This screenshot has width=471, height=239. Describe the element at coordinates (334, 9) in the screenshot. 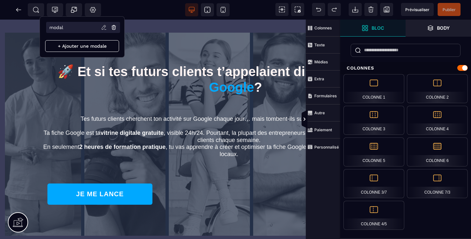

I see `span: Rétablir` at that location.